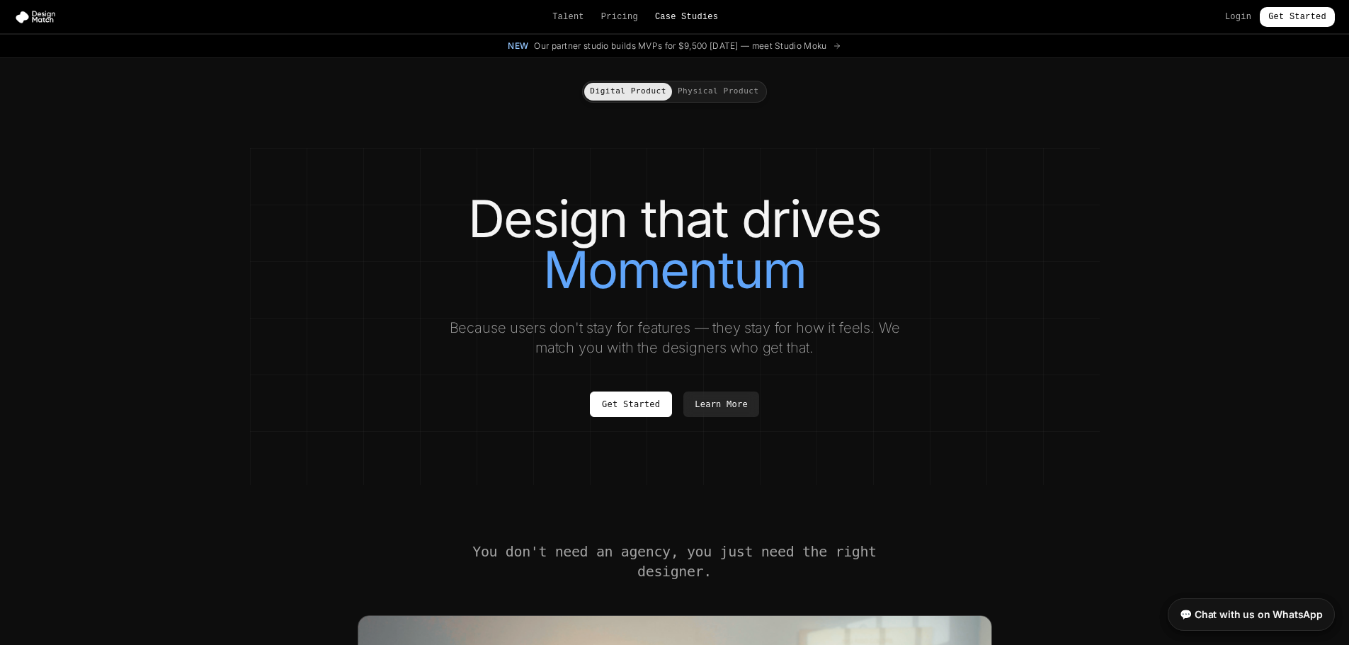 The height and width of the screenshot is (645, 1349). Describe the element at coordinates (675, 244) in the screenshot. I see `h1: Design that drives` at that location.